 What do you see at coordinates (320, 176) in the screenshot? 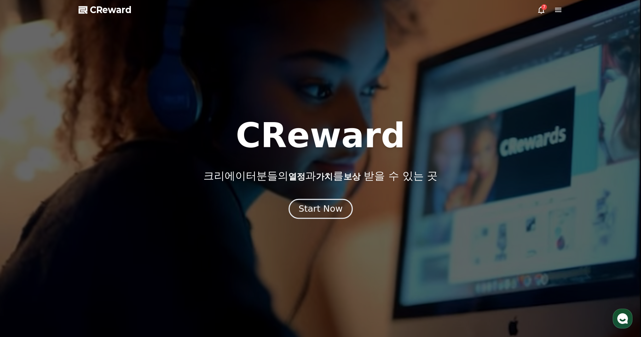
I see `p: 크리에이터분들의 과 를 받을 수 있는 곳` at bounding box center [320, 176].